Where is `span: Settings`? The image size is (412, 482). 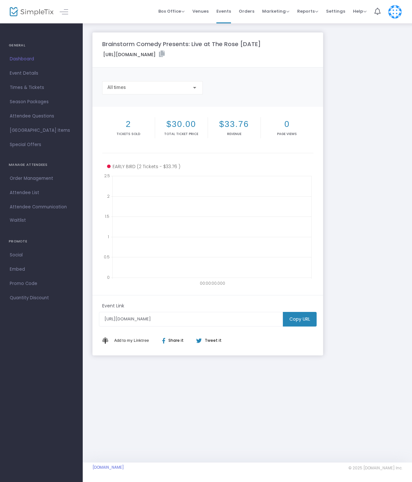 span: Settings is located at coordinates (336, 11).